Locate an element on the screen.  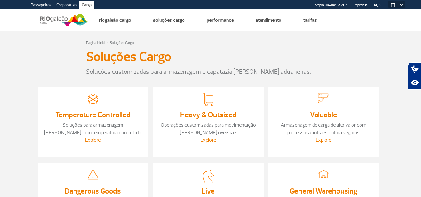
a: Armazenagem de carga de alto valor com processos e infraestrutura seguros. is located at coordinates (324, 129).